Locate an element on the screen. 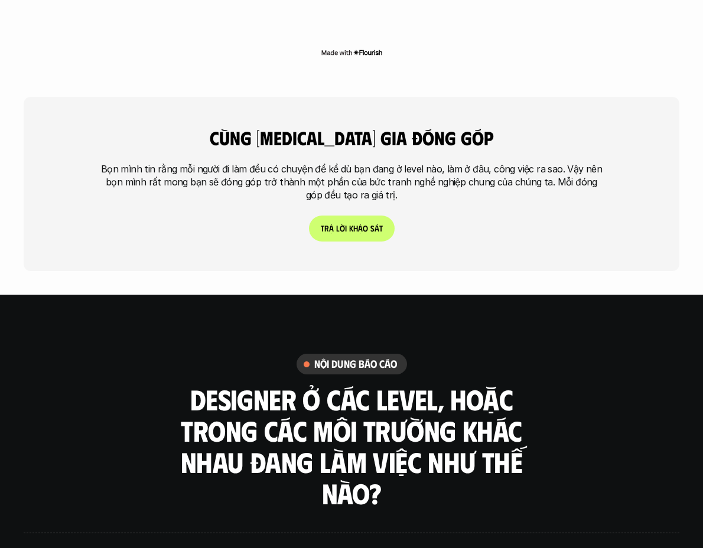  span: k is located at coordinates (351, 229).